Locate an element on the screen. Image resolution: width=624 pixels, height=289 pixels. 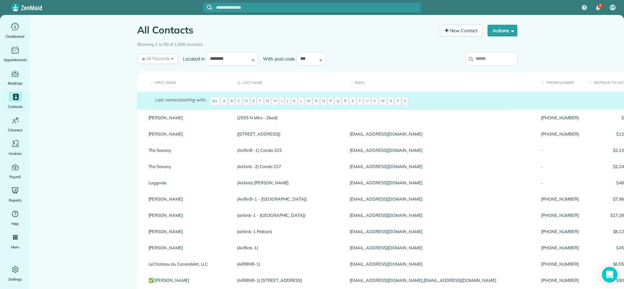
span: T is located at coordinates (360, 101).